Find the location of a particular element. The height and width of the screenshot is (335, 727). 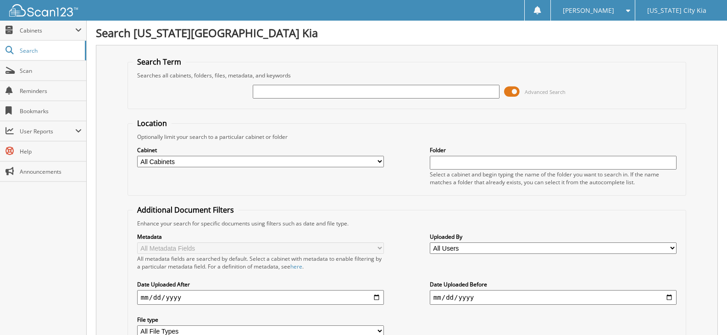

input: start is located at coordinates (260, 298).